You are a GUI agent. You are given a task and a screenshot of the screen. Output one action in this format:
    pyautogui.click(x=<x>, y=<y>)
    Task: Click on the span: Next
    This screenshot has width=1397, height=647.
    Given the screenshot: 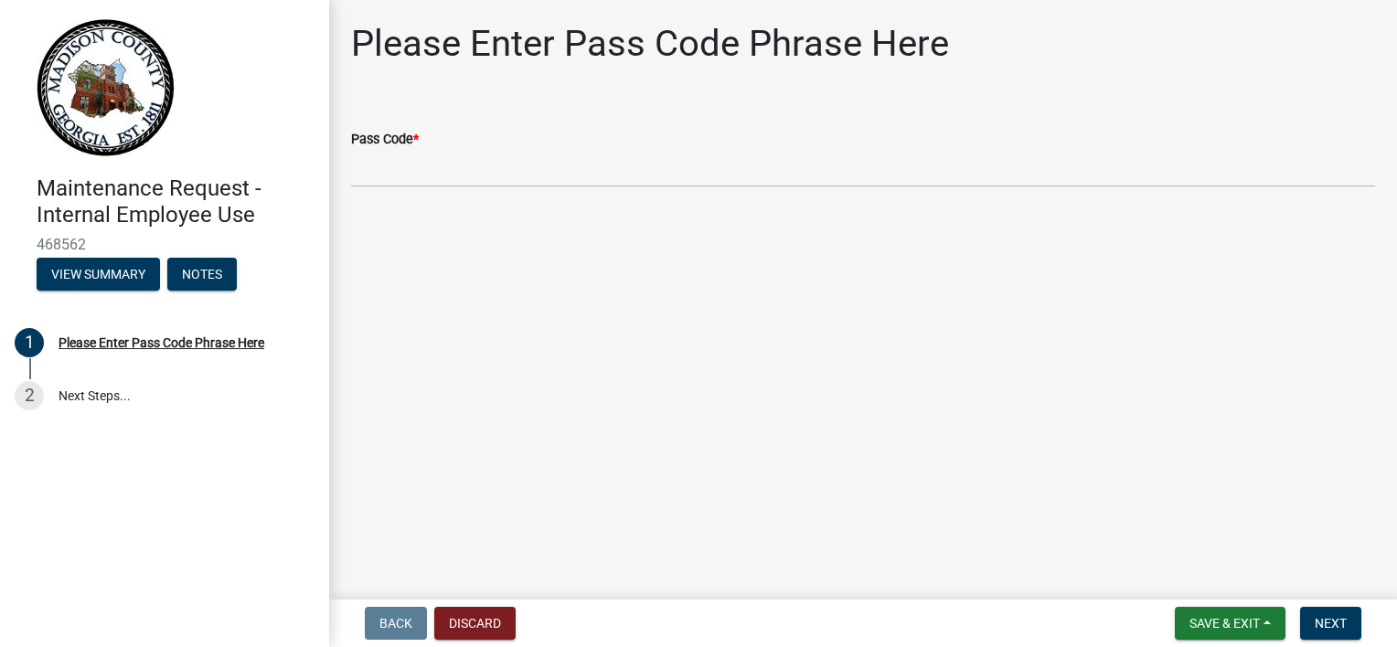 What is the action you would take?
    pyautogui.click(x=1331, y=624)
    